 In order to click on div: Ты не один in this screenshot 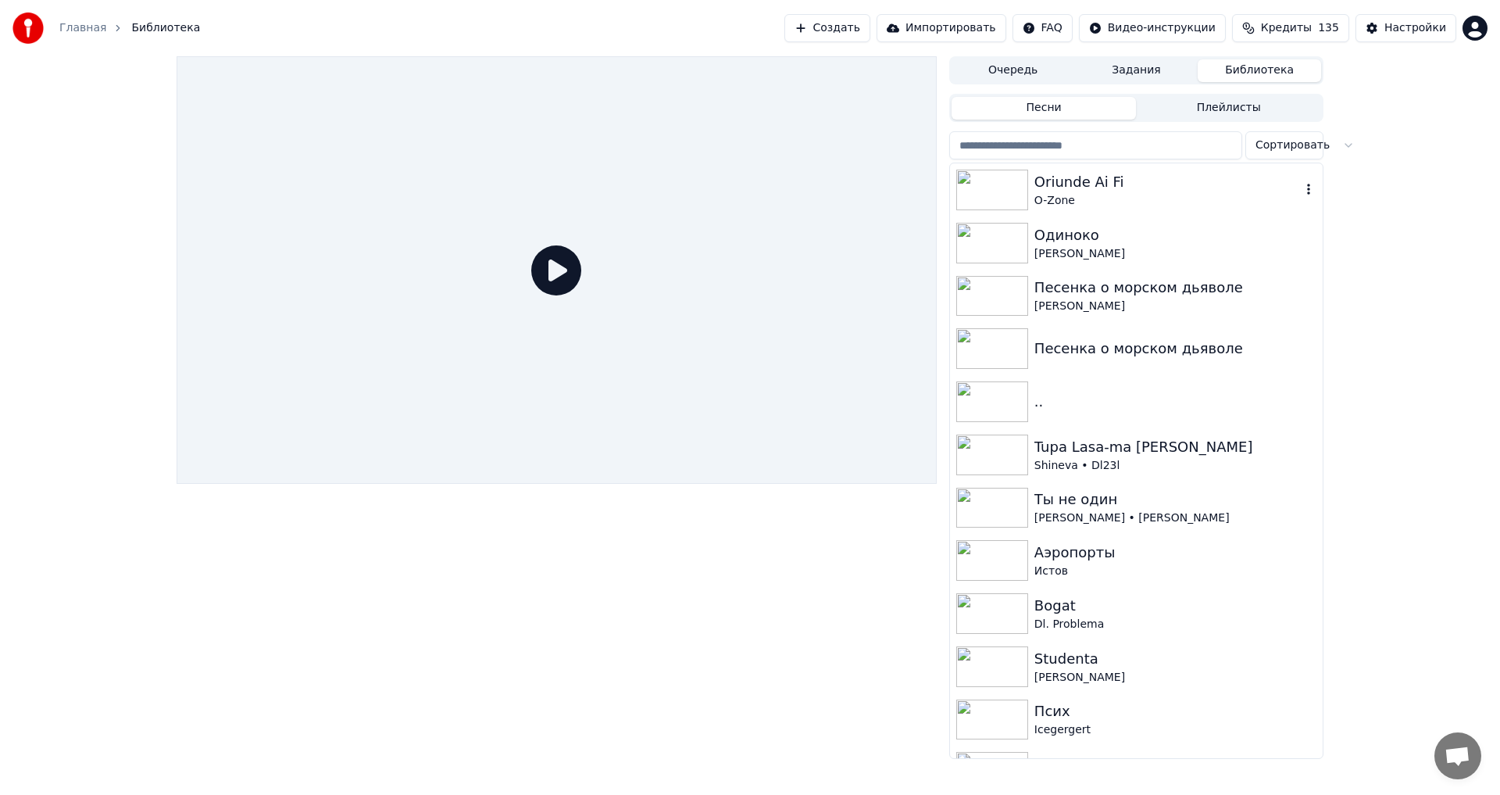, I will do `click(1175, 499)`.